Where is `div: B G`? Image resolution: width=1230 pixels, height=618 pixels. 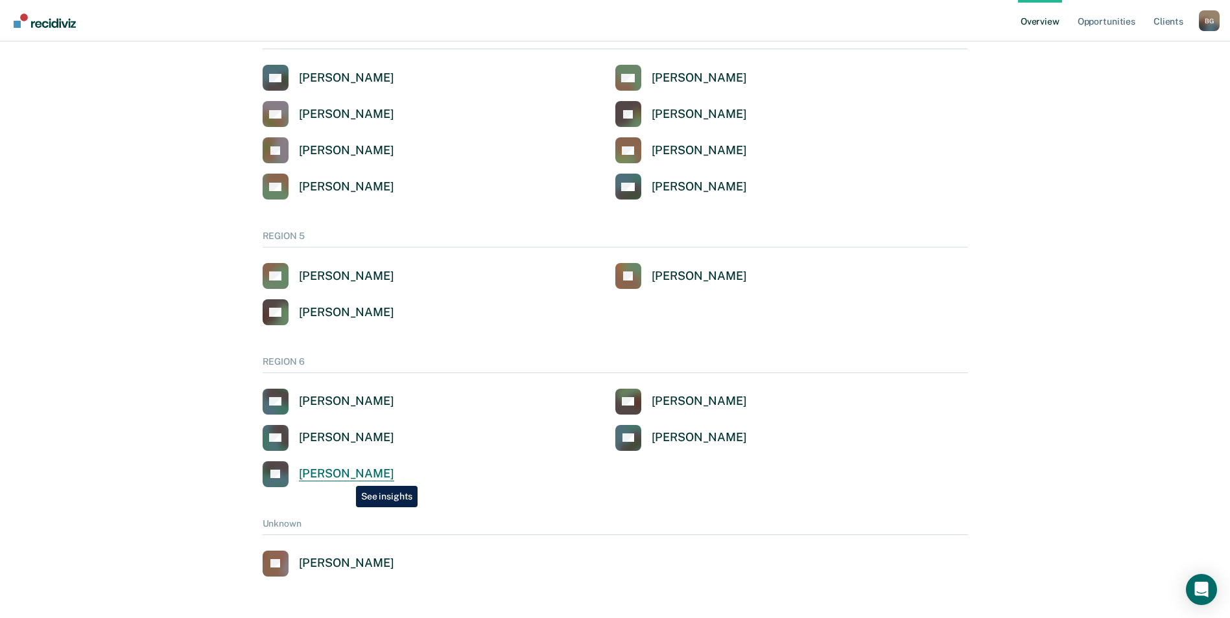 div: B G is located at coordinates (1209, 21).